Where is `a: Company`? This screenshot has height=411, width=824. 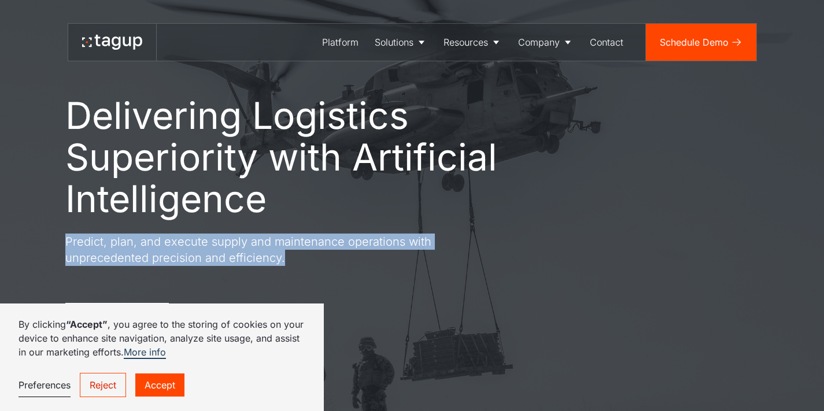
a: Company is located at coordinates (546, 42).